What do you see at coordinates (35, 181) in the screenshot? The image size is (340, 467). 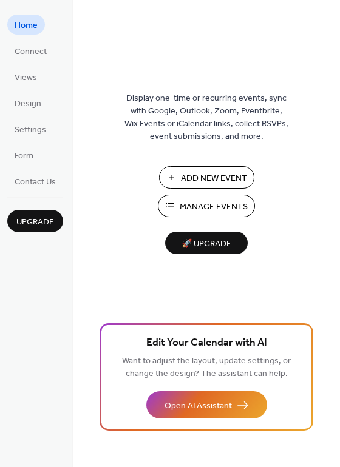 I see `a: Contact Us` at bounding box center [35, 181].